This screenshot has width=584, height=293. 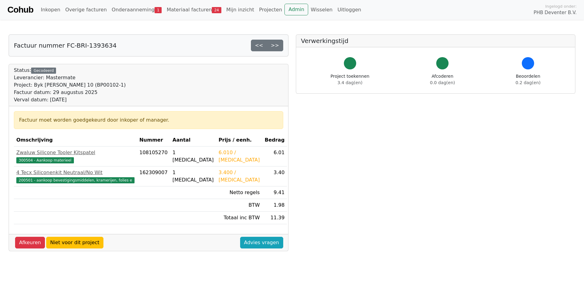 What do you see at coordinates (75, 243) in the screenshot?
I see `a: Niet voor dit project` at bounding box center [75, 243].